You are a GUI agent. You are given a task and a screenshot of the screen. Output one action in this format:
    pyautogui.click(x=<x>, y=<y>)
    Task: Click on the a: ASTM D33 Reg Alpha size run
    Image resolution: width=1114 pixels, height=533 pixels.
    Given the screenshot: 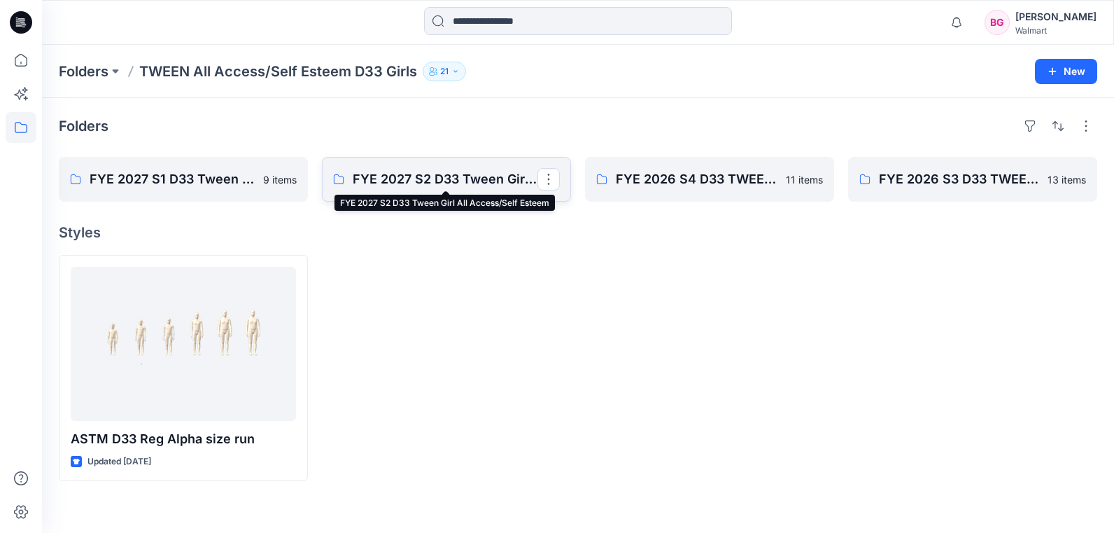 What is the action you would take?
    pyautogui.click(x=183, y=344)
    